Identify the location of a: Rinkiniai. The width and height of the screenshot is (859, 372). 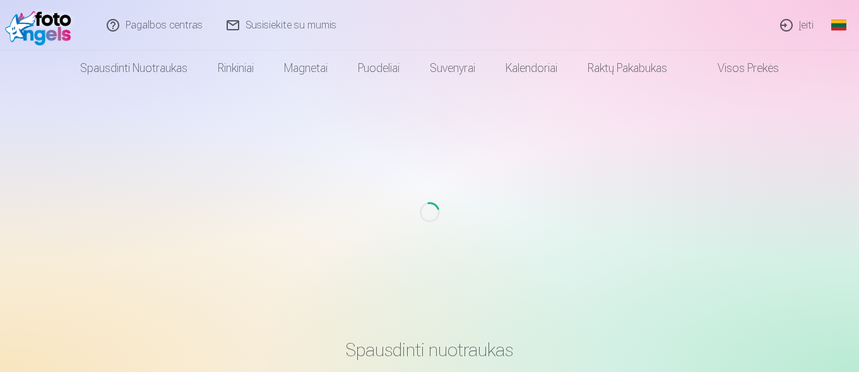
(235, 68).